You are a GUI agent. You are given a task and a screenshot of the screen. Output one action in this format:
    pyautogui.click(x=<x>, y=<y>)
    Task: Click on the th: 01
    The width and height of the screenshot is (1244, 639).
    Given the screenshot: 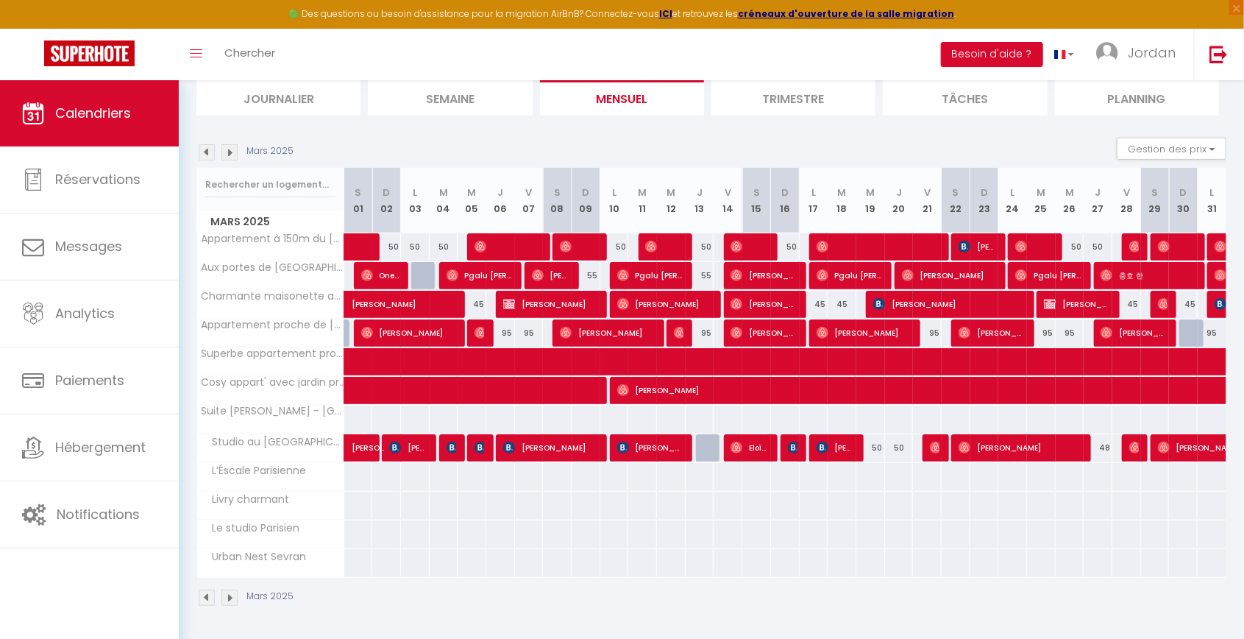 What is the action you would take?
    pyautogui.click(x=358, y=200)
    